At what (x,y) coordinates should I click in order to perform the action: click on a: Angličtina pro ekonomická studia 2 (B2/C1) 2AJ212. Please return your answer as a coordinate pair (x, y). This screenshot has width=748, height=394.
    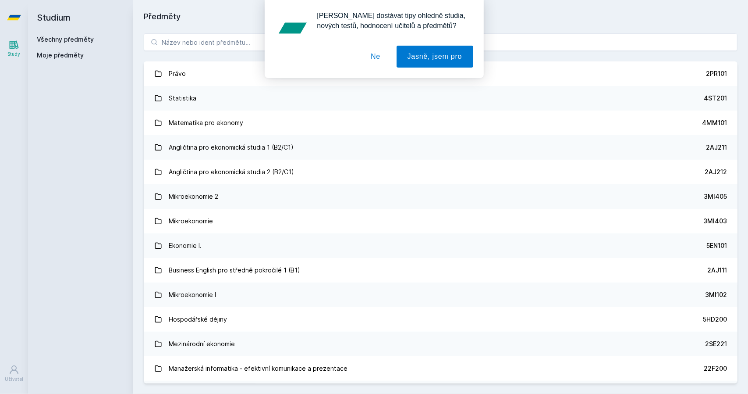
    Looking at the image, I should click on (440, 172).